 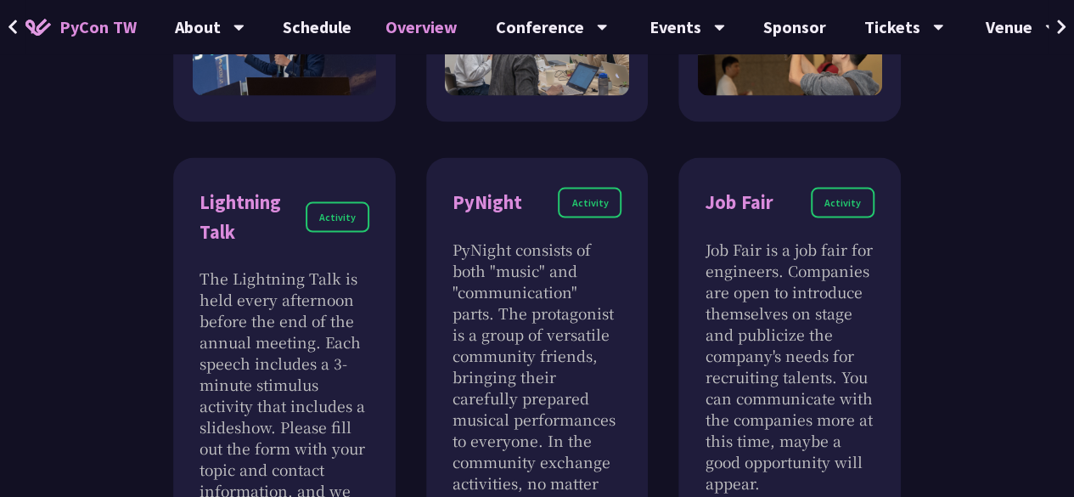 I want to click on p: Job Fair is a job fair for engineers. Companies are open to introduce themselves on stage and pub..., so click(x=789, y=366).